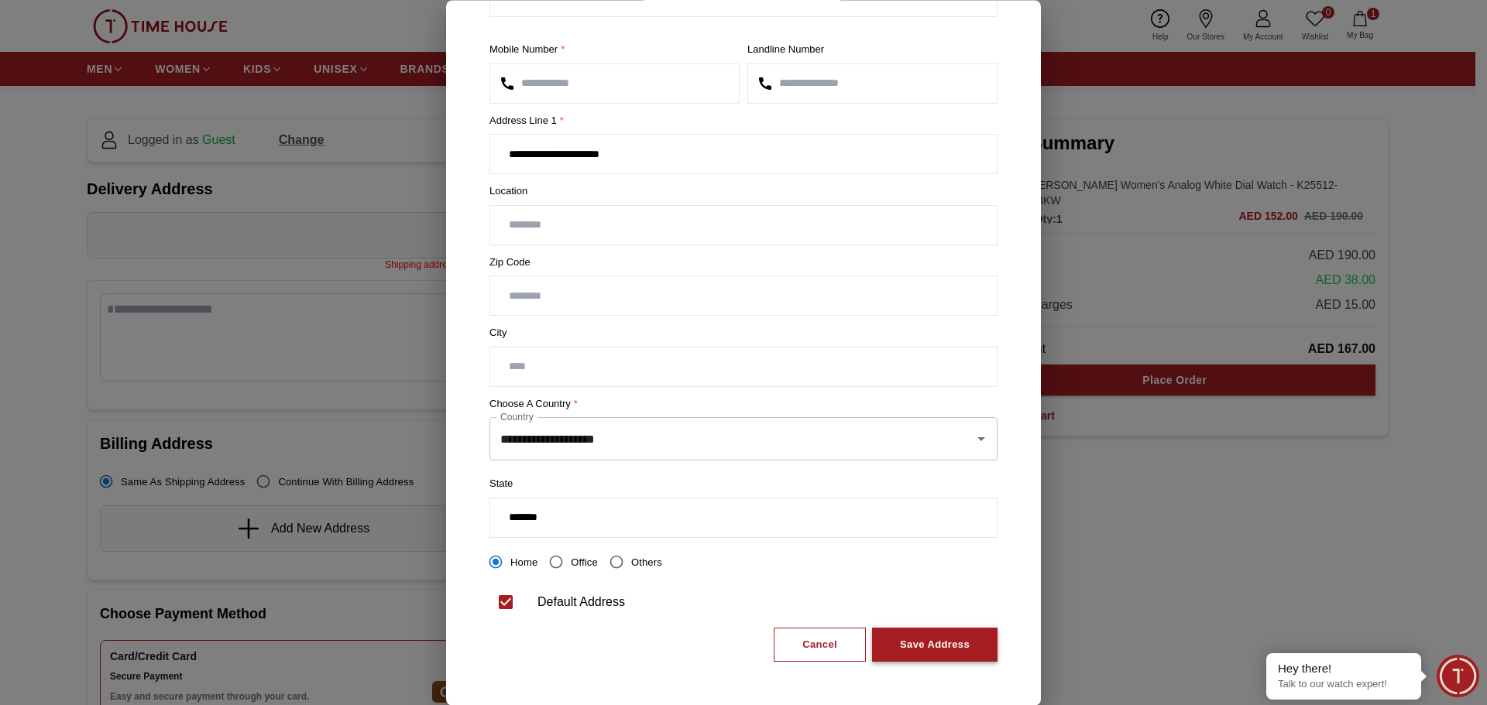 The height and width of the screenshot is (705, 1487). Describe the element at coordinates (872, 50) in the screenshot. I see `label: Landline Number` at that location.